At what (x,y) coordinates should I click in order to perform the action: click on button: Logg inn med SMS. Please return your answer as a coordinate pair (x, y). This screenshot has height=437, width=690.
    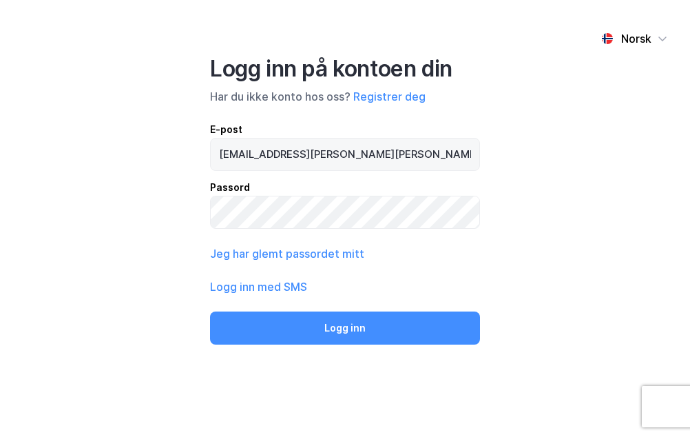
    Looking at the image, I should click on (258, 287).